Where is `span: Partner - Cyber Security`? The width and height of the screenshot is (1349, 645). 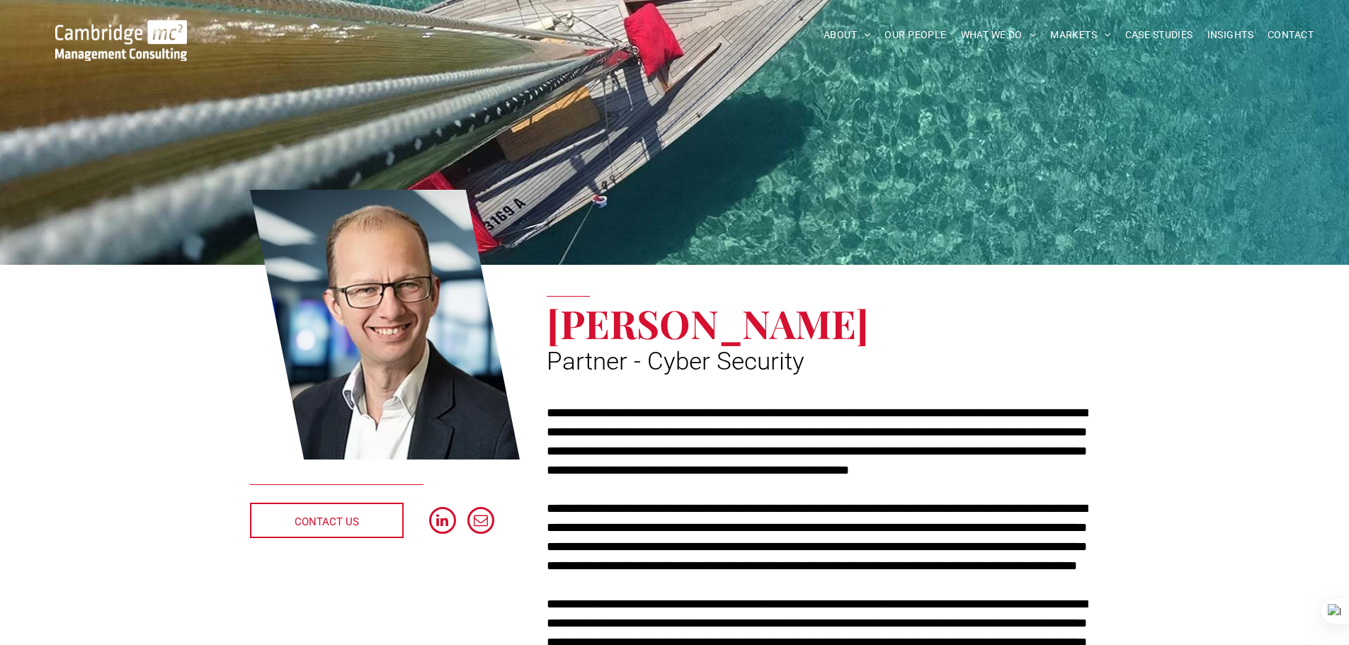 span: Partner - Cyber Security is located at coordinates (676, 361).